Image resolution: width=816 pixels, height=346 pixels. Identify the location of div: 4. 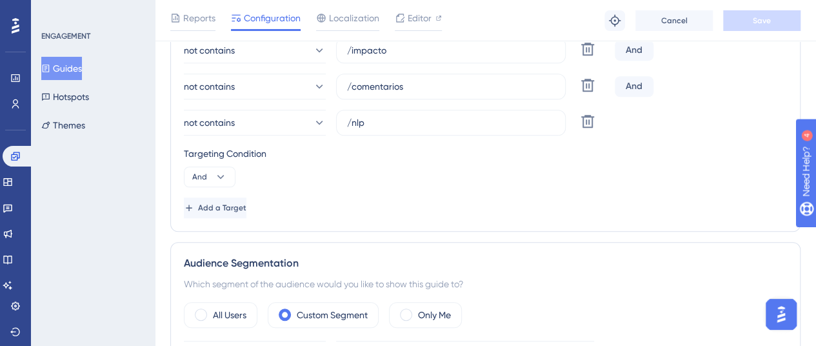
(92, 12).